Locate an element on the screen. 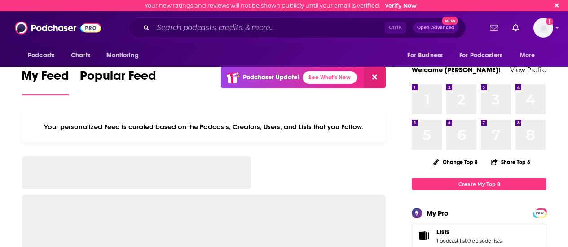 The image size is (568, 247). input: Search podcasts, credits, & more... is located at coordinates (269, 28).